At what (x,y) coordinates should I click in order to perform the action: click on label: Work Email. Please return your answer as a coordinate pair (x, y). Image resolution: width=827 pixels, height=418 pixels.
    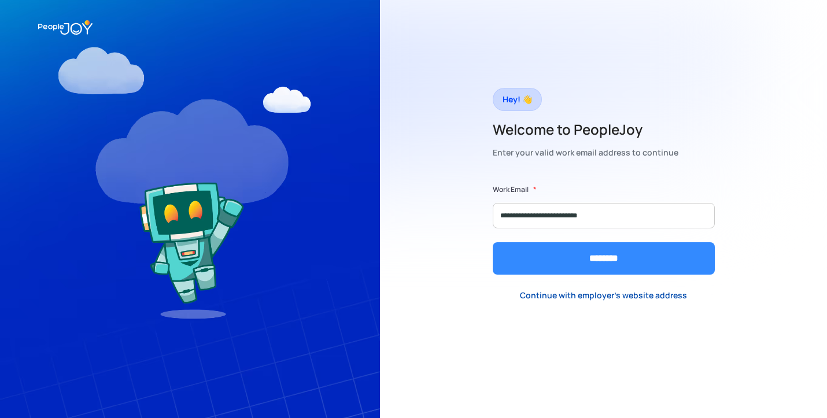
    Looking at the image, I should click on (510, 190).